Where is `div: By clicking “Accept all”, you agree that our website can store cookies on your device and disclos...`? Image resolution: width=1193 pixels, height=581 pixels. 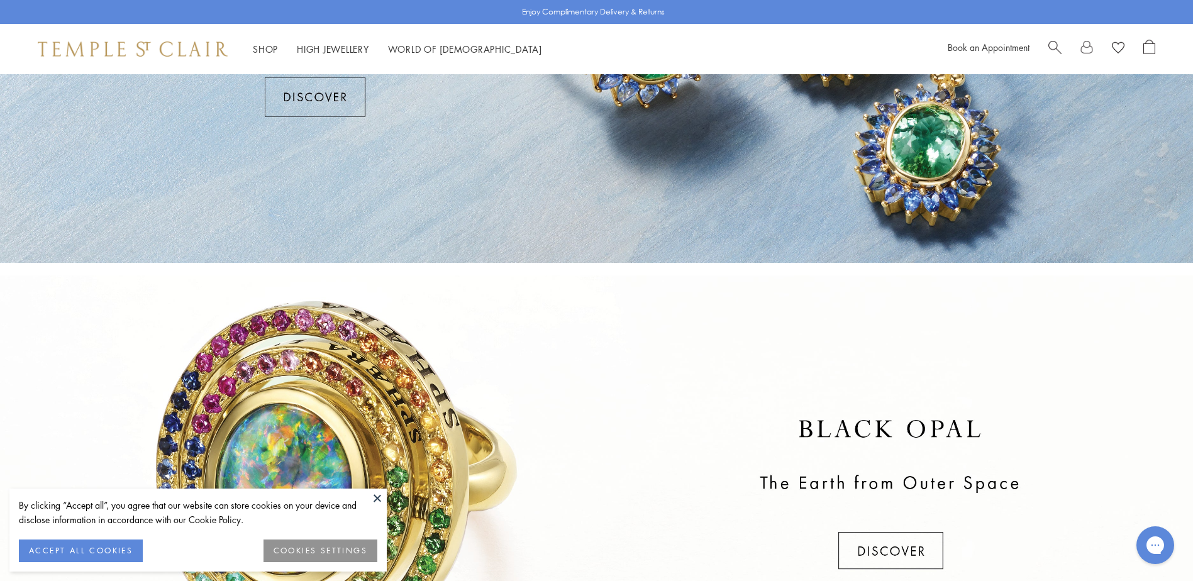 div: By clicking “Accept all”, you agree that our website can store cookies on your device and disclos... is located at coordinates (198, 513).